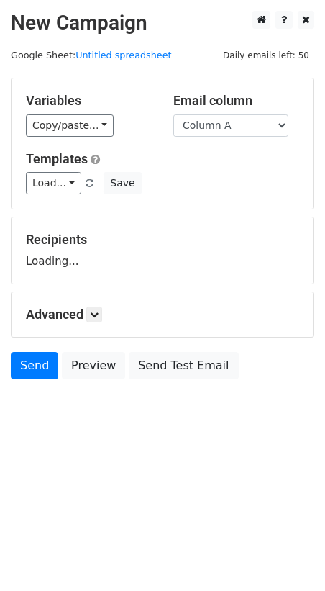  What do you see at coordinates (163, 314) in the screenshot?
I see `h5: Advanced` at bounding box center [163, 314].